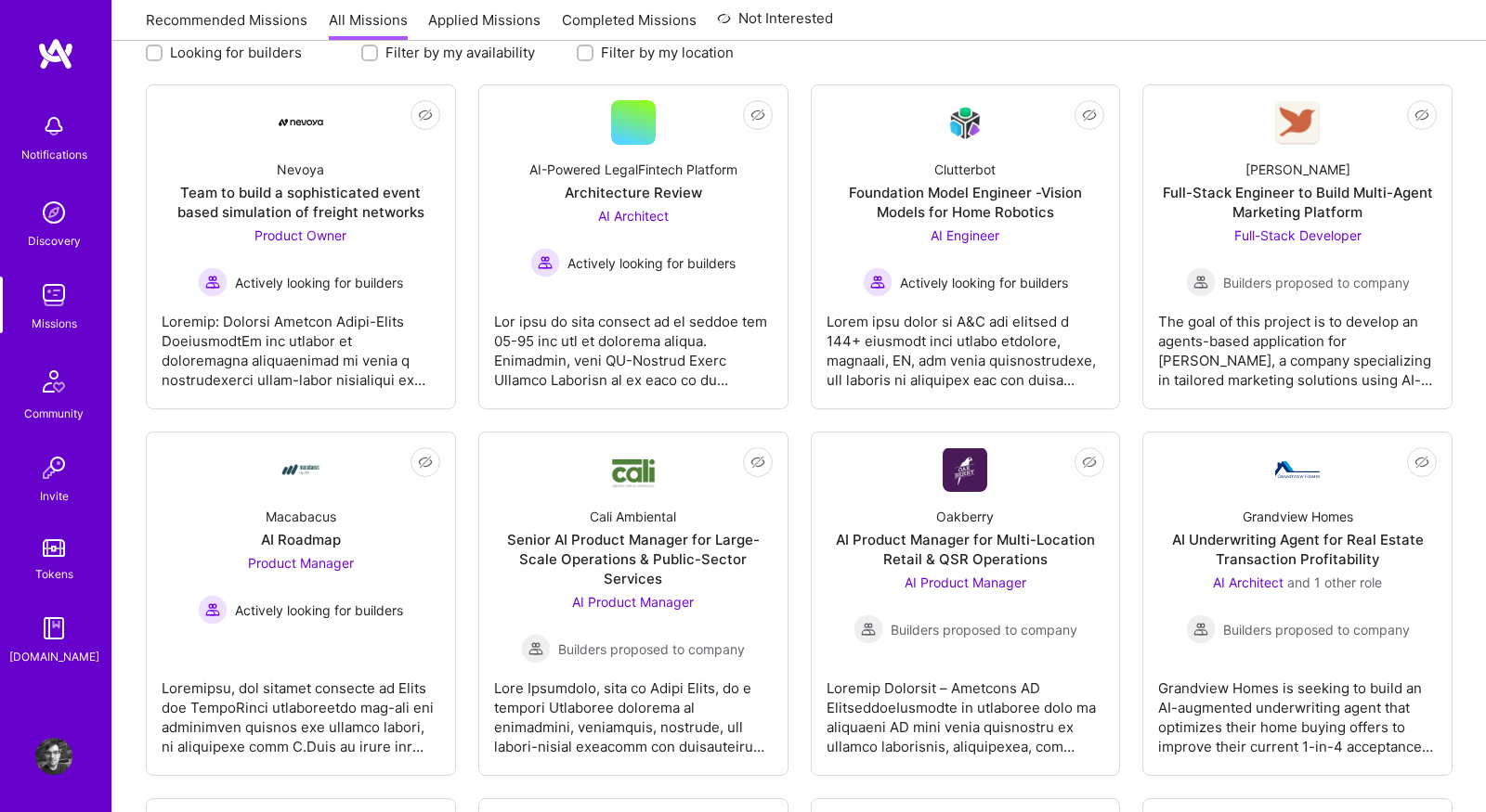 Image resolution: width=1486 pixels, height=812 pixels. Describe the element at coordinates (966, 549) in the screenshot. I see `div: AI Product Manager for Multi-Location Retail & QSR Operations` at that location.